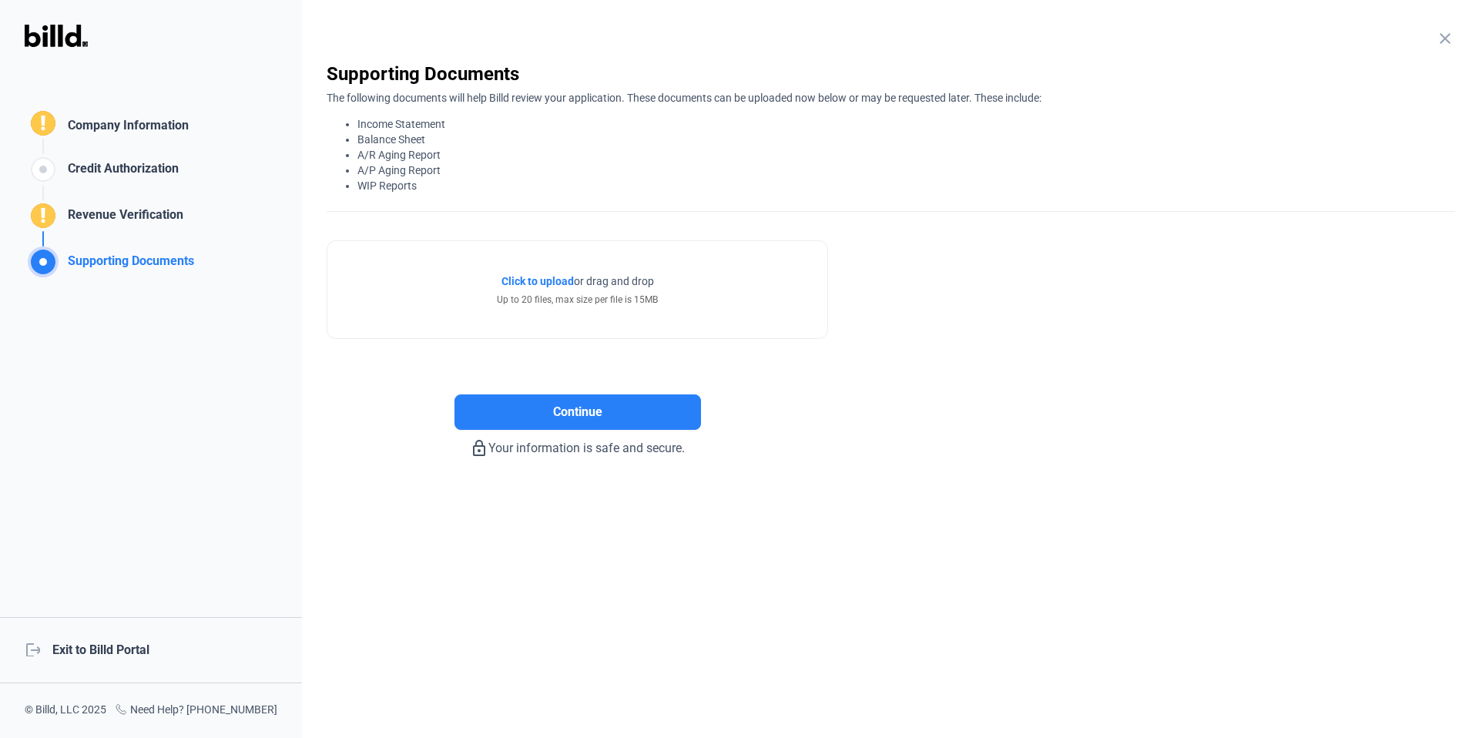 The height and width of the screenshot is (738, 1479). I want to click on span: or drag and drop, so click(614, 281).